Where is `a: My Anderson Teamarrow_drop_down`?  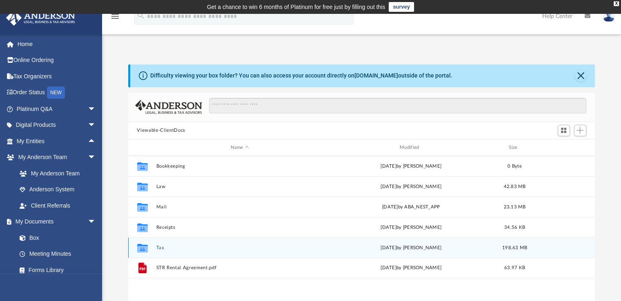 a: My Anderson Teamarrow_drop_down is located at coordinates (55, 158).